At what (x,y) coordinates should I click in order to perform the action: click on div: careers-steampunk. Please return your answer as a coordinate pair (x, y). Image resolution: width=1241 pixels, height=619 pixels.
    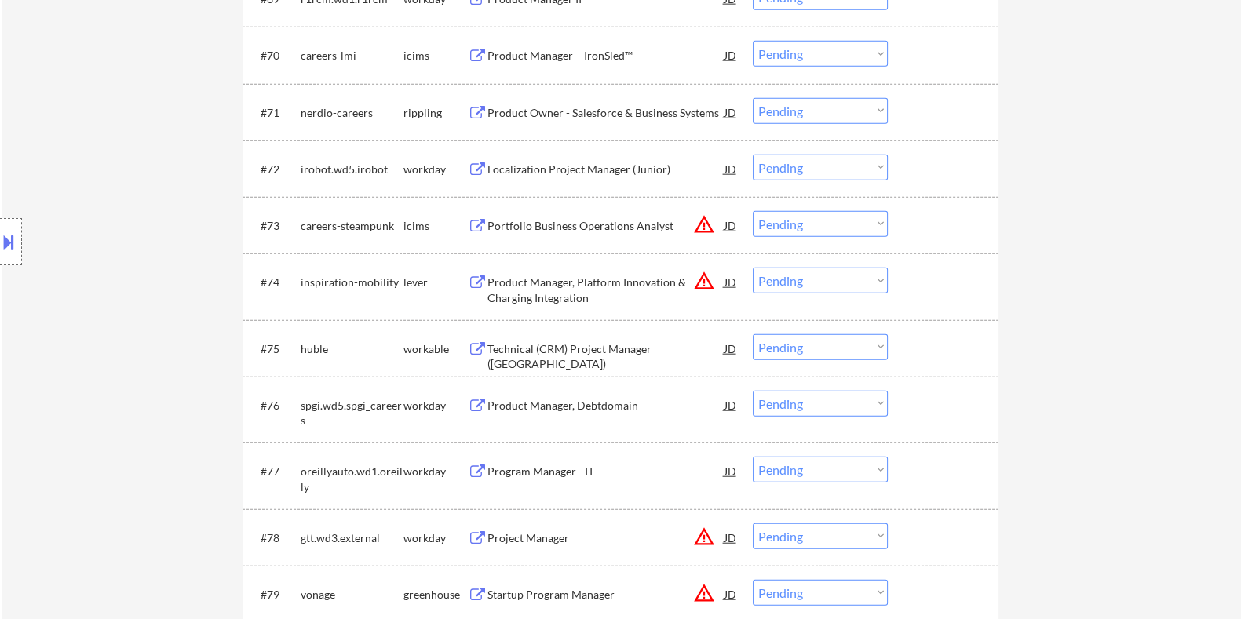
    Looking at the image, I should click on (351, 226).